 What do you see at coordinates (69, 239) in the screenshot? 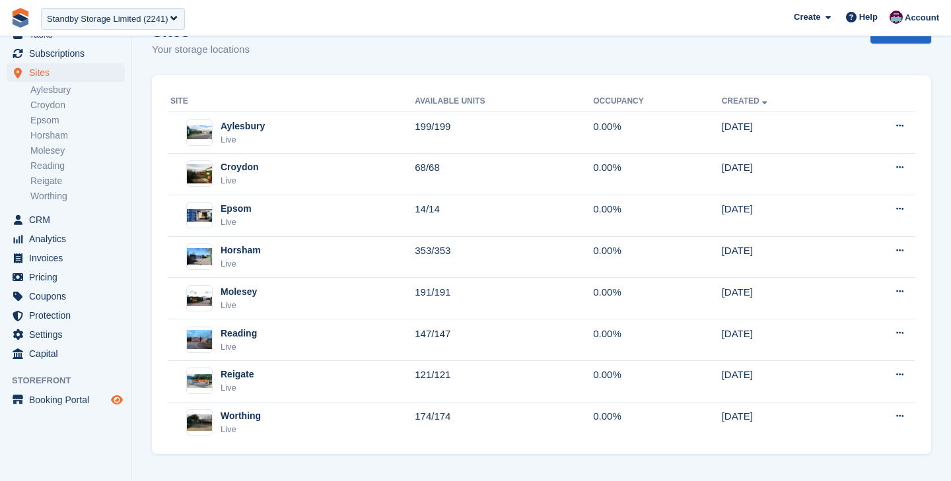
I see `span: Analytics` at bounding box center [69, 239].